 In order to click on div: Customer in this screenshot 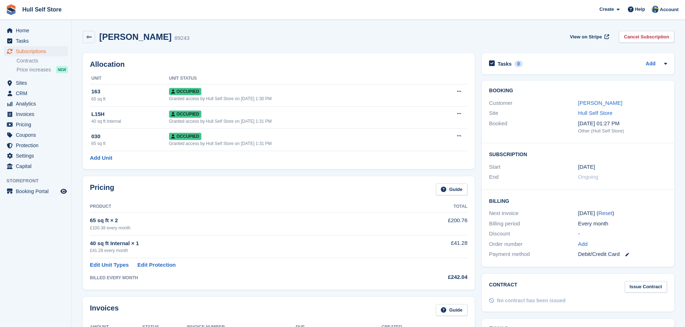, I will do `click(533, 103)`.